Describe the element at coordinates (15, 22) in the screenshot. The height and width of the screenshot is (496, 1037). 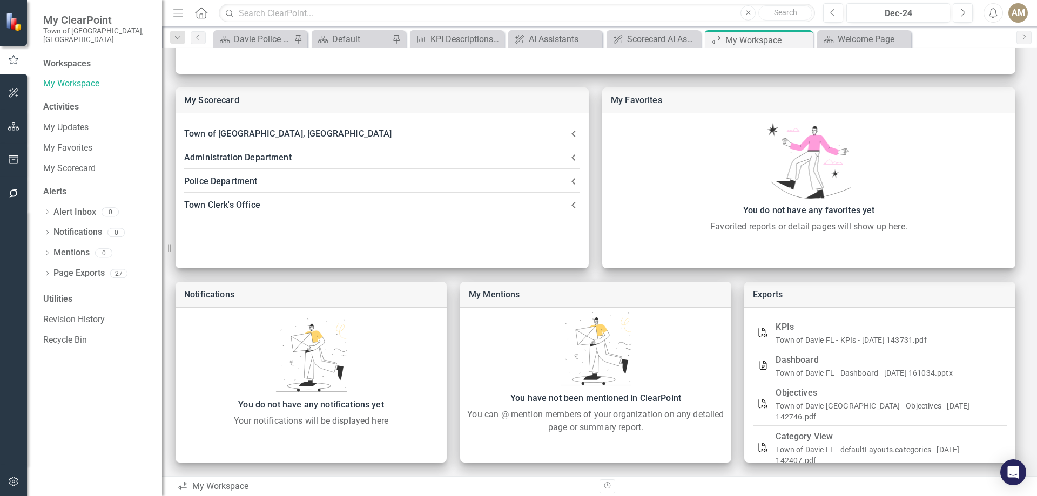
I see `img: ClearPoint Strategy` at that location.